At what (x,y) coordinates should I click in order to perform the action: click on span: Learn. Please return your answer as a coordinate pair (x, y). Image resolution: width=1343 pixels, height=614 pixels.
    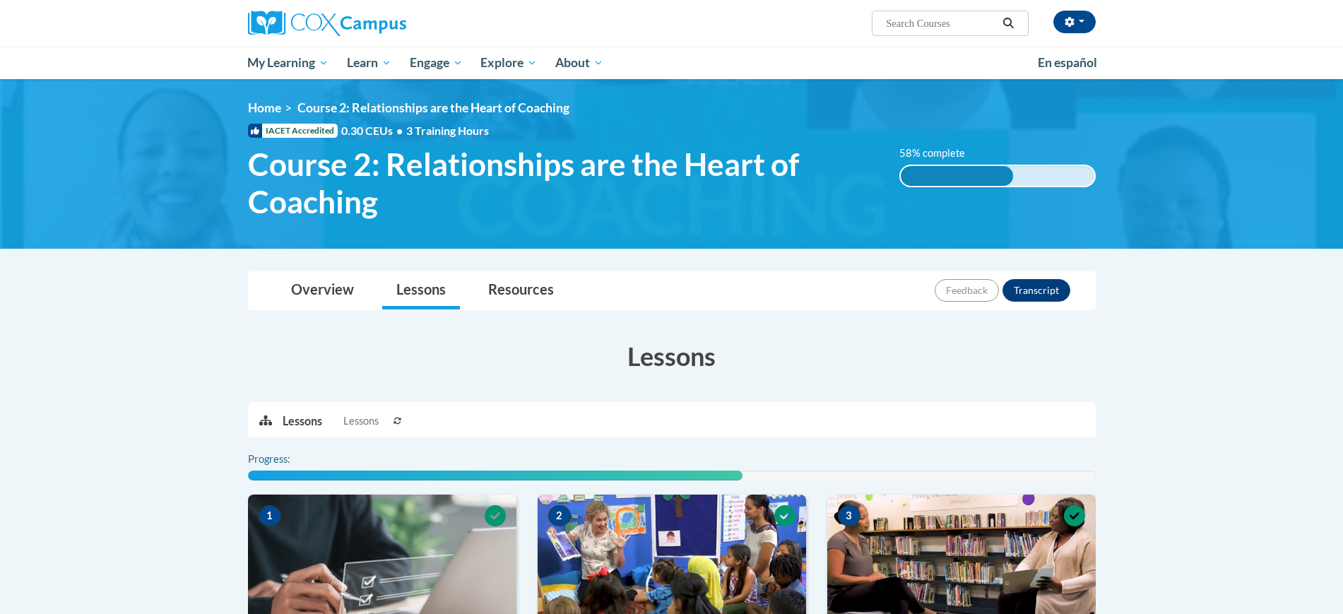
    Looking at the image, I should click on (369, 63).